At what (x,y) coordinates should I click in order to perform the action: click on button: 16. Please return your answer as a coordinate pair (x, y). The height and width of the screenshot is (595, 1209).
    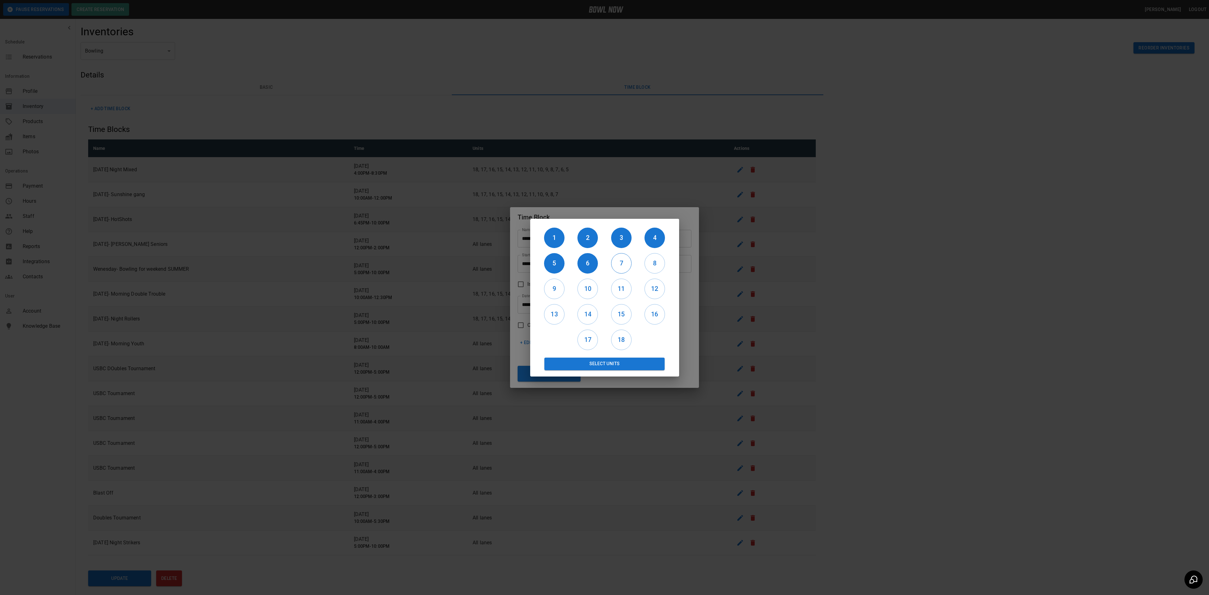
    Looking at the image, I should click on (655, 314).